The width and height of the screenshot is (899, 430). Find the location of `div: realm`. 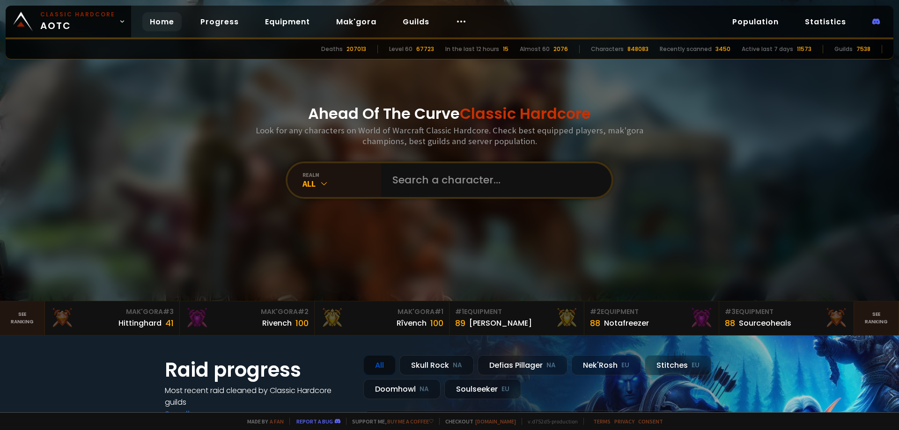

div: realm is located at coordinates (342, 175).